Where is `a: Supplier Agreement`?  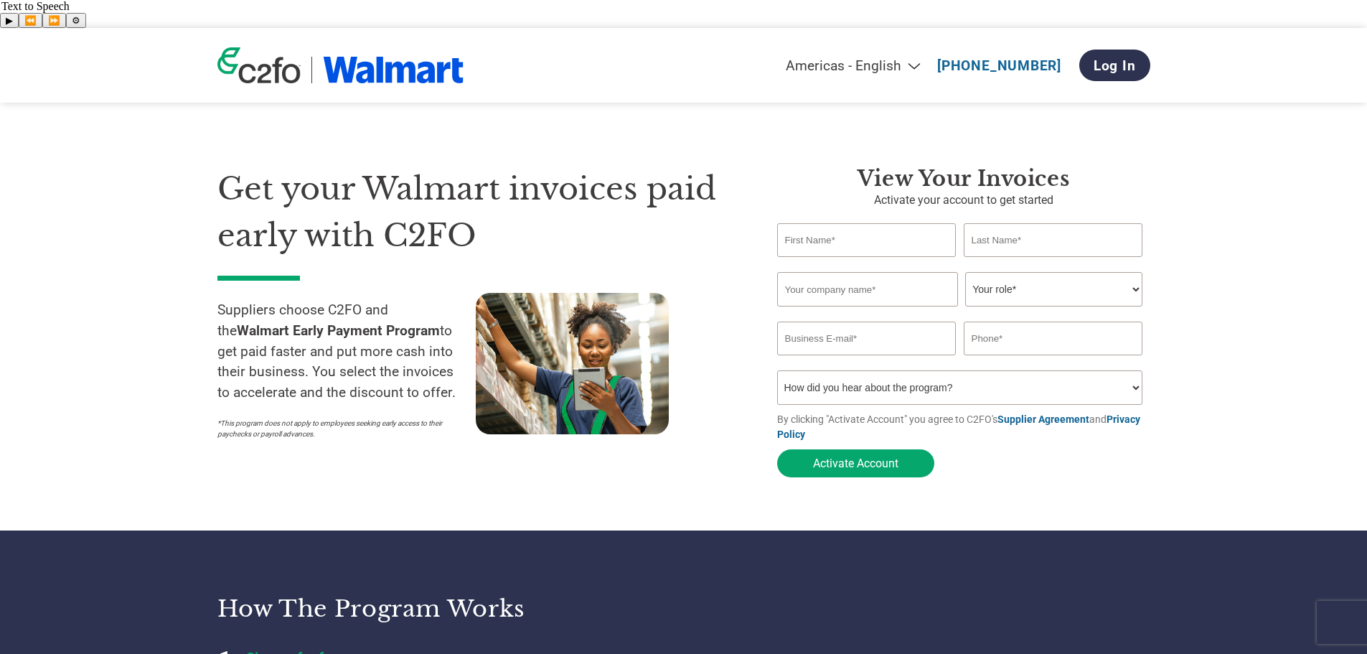
a: Supplier Agreement is located at coordinates (1043, 419).